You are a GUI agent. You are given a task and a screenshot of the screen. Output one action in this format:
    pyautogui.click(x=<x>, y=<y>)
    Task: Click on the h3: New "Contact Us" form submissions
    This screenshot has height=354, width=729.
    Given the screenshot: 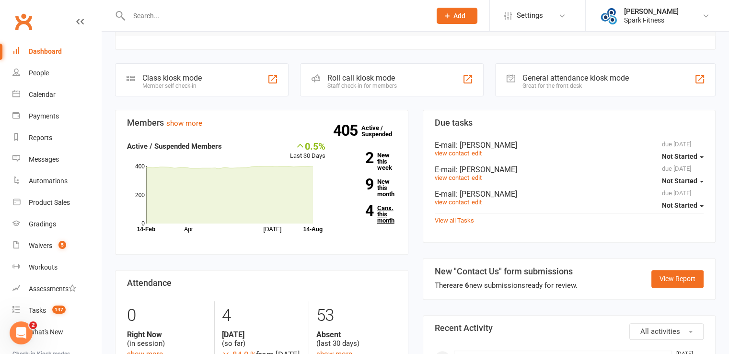 What is the action you would take?
    pyautogui.click(x=506, y=271)
    